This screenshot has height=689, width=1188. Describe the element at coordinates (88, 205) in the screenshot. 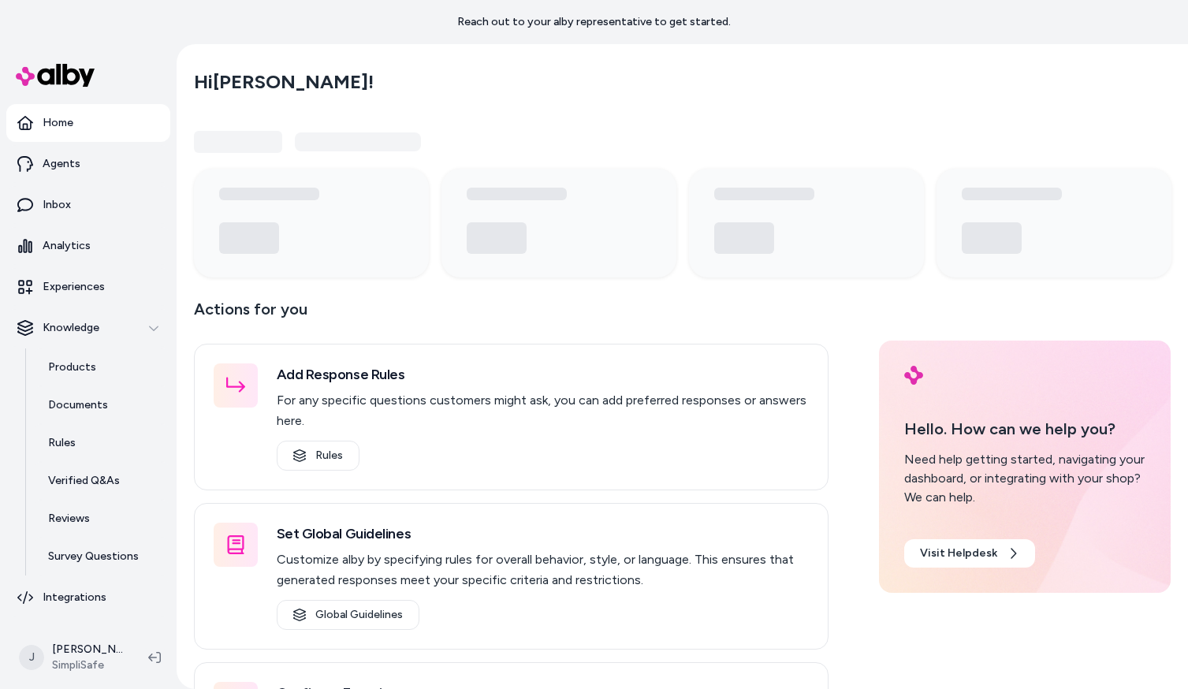

I see `a: Inbox` at that location.